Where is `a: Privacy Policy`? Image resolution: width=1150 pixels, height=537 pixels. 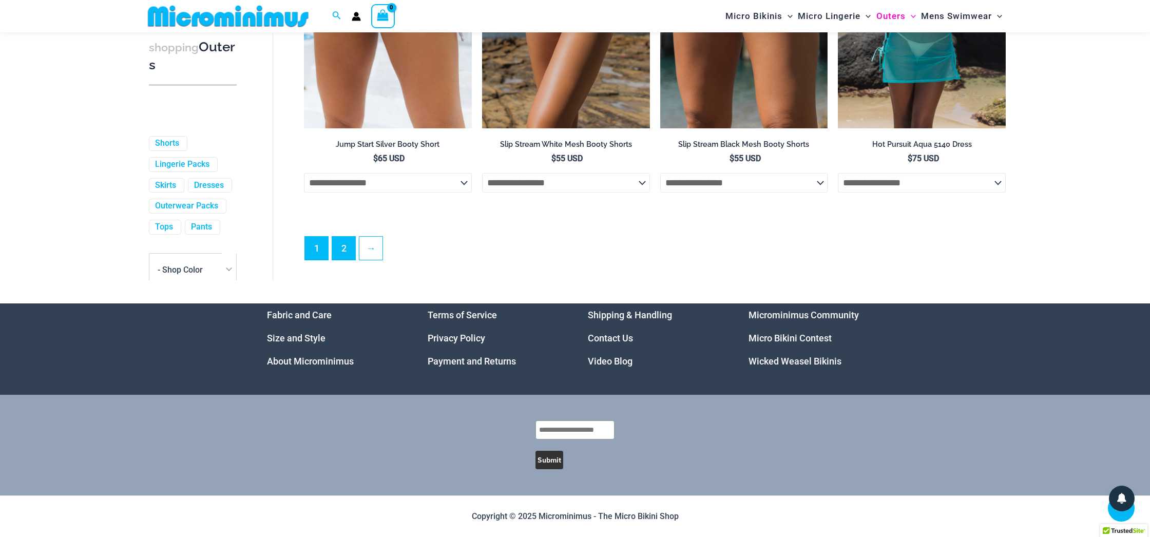
a: Privacy Policy is located at coordinates (457, 338).